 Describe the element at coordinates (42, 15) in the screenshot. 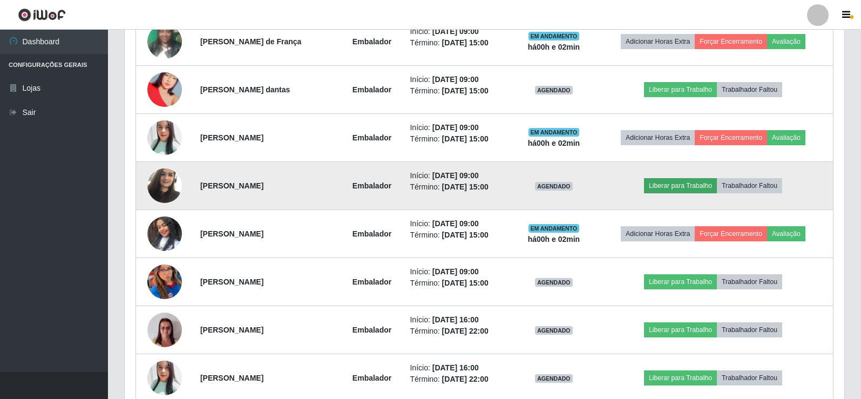

I see `img: CoreUI Logo` at that location.